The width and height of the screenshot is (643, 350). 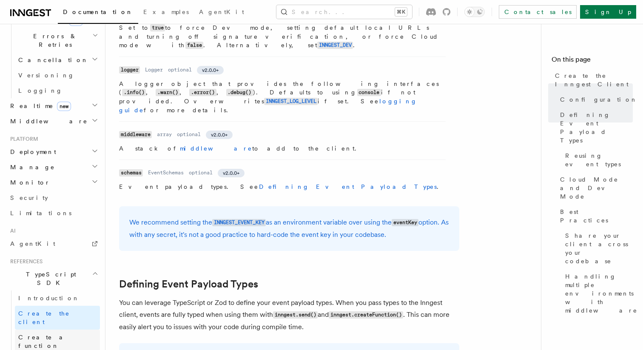 What do you see at coordinates (369, 92) in the screenshot?
I see `code: console` at bounding box center [369, 92].